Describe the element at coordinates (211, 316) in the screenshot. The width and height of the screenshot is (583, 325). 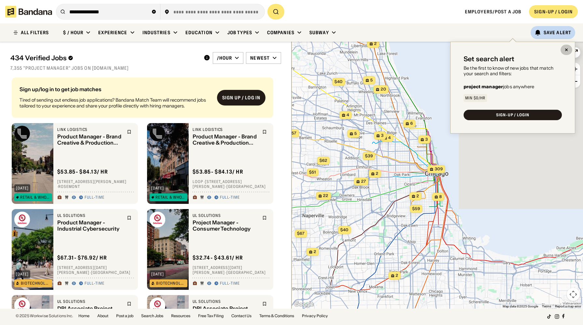
I see `a: Free Tax Filing` at that location.